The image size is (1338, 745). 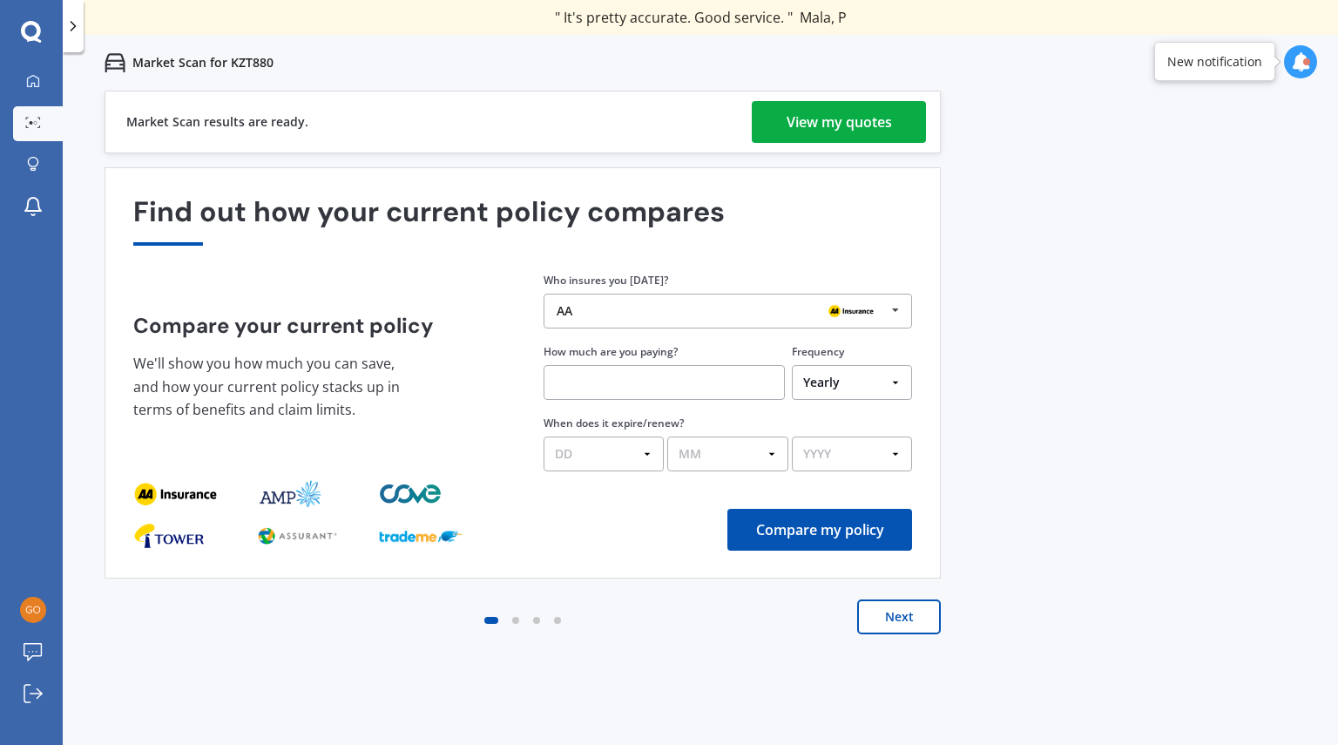 I want to click on div: Find out how your current policy compares, so click(x=522, y=220).